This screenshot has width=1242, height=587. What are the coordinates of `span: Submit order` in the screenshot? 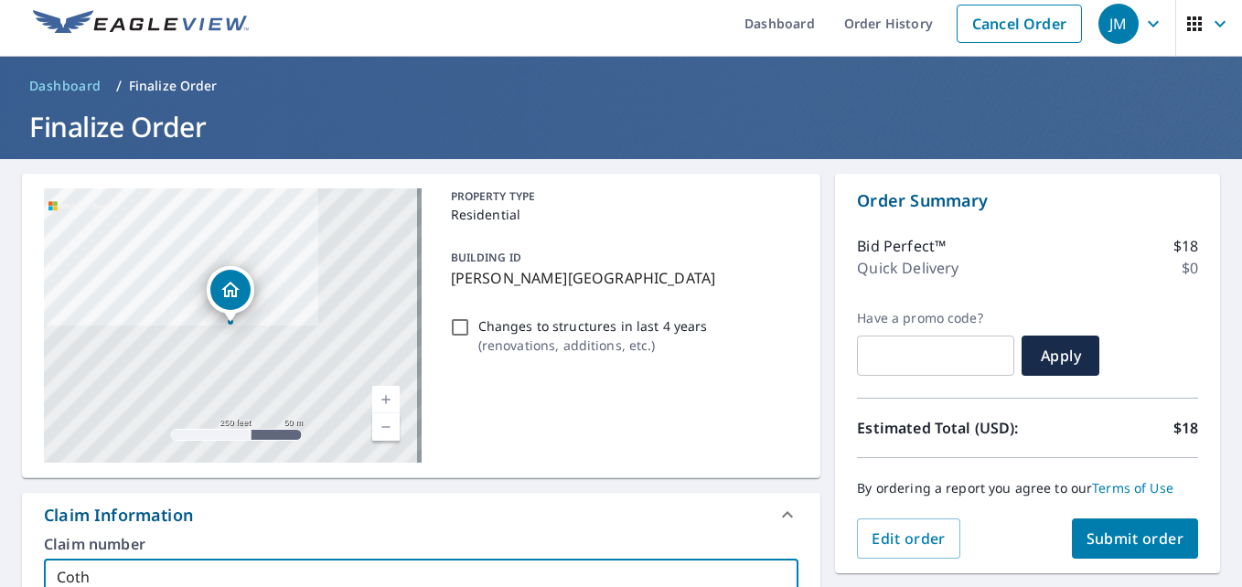 It's located at (1135, 539).